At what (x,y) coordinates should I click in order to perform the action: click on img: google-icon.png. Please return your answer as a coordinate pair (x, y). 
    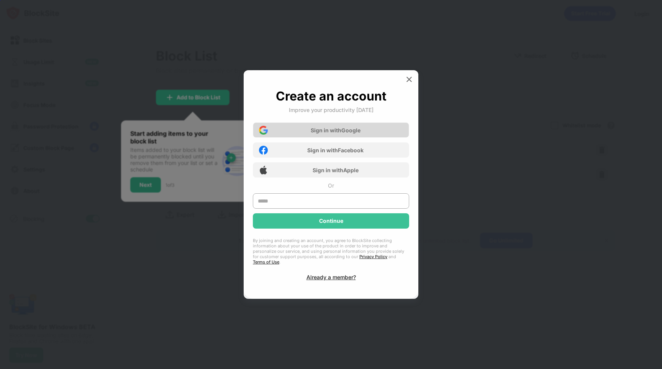
    Looking at the image, I should click on (263, 130).